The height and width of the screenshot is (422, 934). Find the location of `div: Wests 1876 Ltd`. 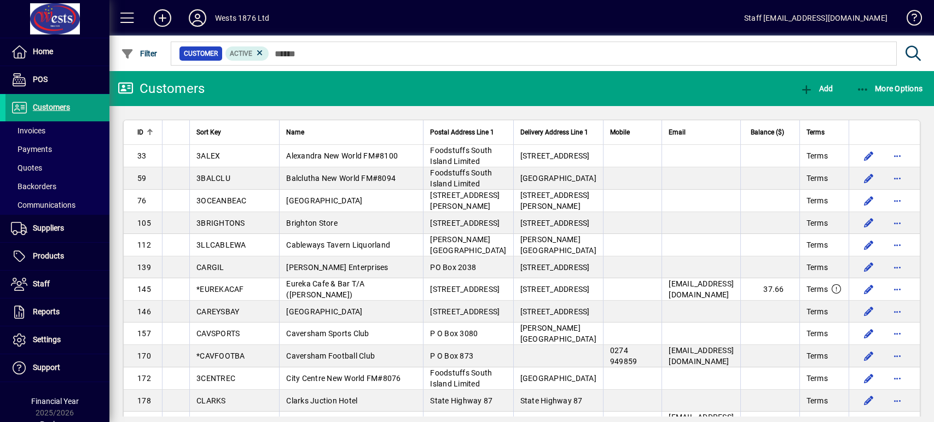

div: Wests 1876 Ltd is located at coordinates (242, 18).